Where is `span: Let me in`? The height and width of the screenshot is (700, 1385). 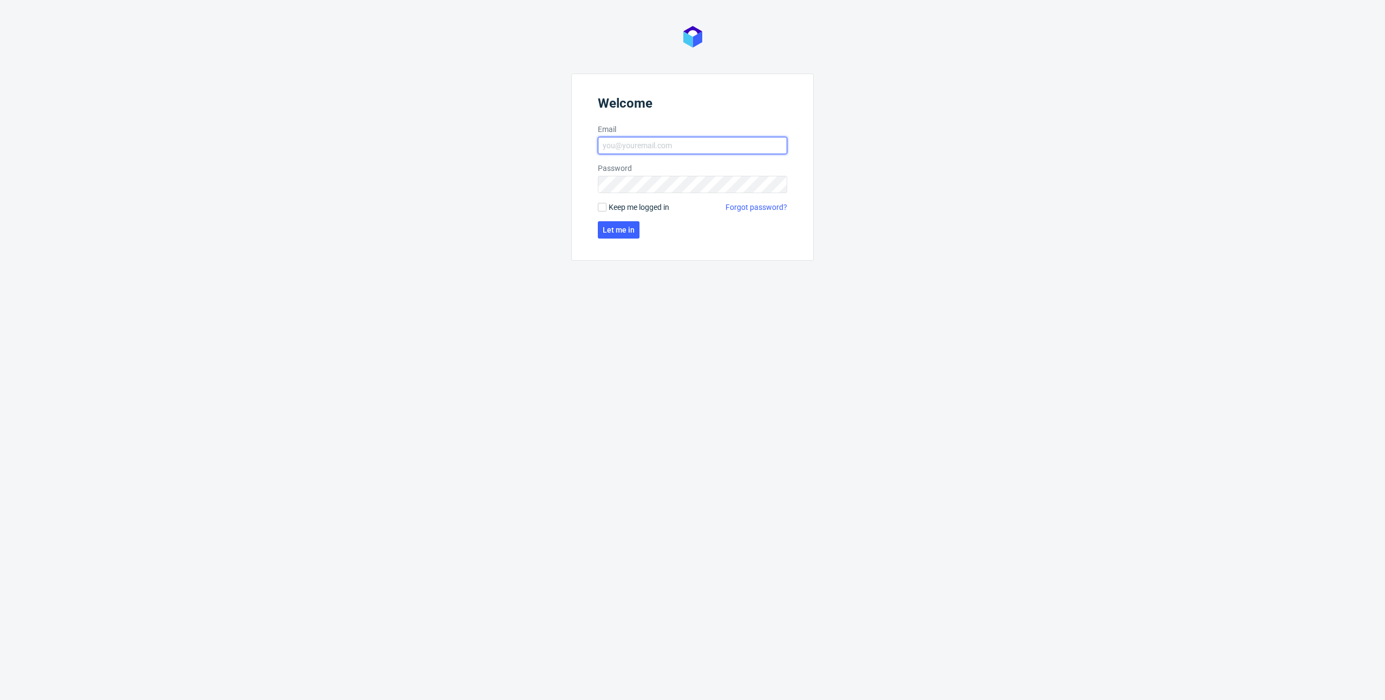
span: Let me in is located at coordinates (618, 230).